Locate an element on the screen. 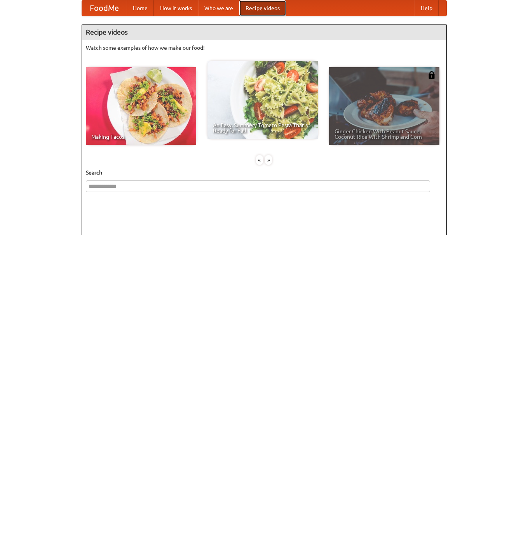 This screenshot has height=550, width=528. a: Who we are is located at coordinates (219, 8).